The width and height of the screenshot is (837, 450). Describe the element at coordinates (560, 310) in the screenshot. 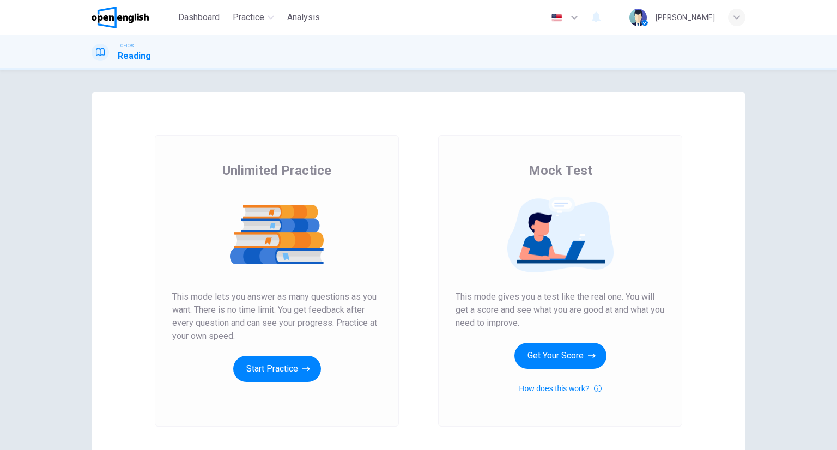

I see `span: This mode gives you a test like the real one. You will get a score and see what you are good at a...` at that location.